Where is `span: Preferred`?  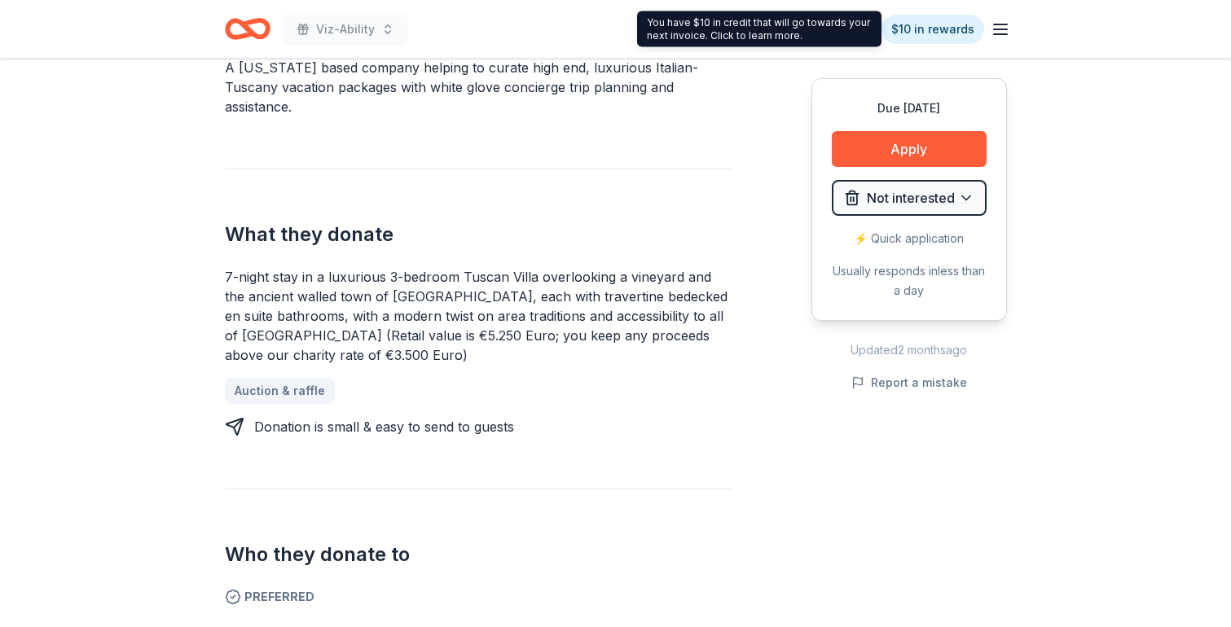 span: Preferred is located at coordinates (479, 597).